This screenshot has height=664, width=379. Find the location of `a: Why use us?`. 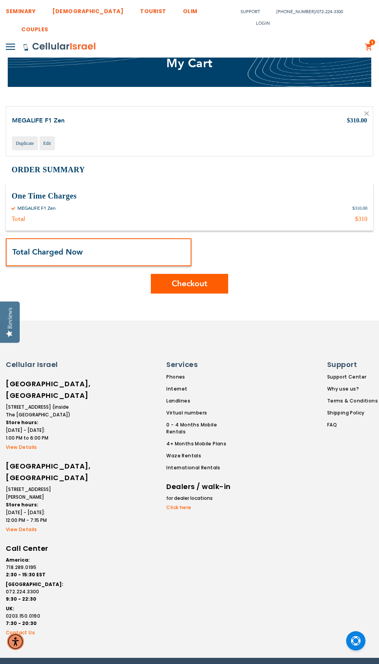

a: Why use us? is located at coordinates (352, 389).